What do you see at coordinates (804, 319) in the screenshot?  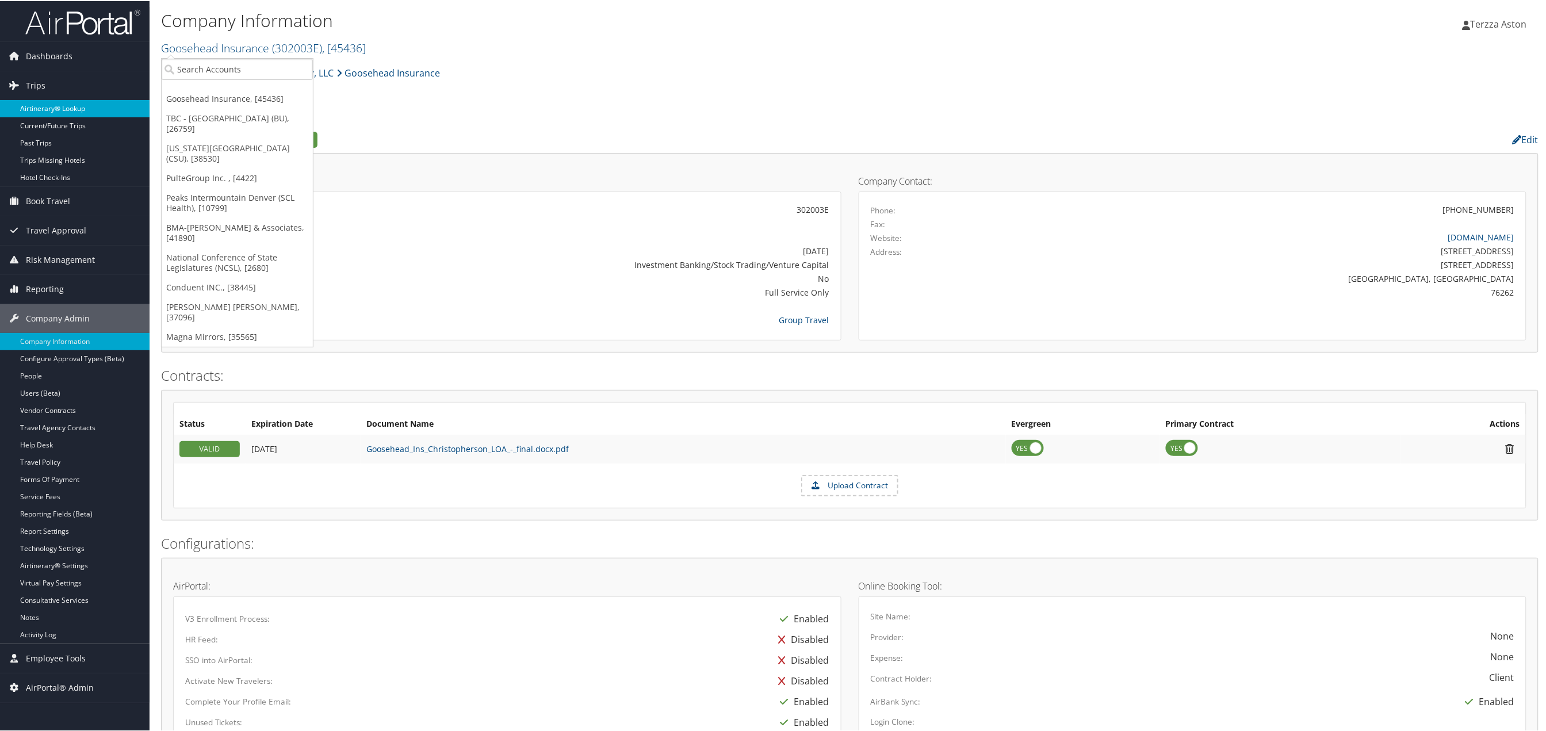 I see `a: Group Travel` at bounding box center [804, 319].